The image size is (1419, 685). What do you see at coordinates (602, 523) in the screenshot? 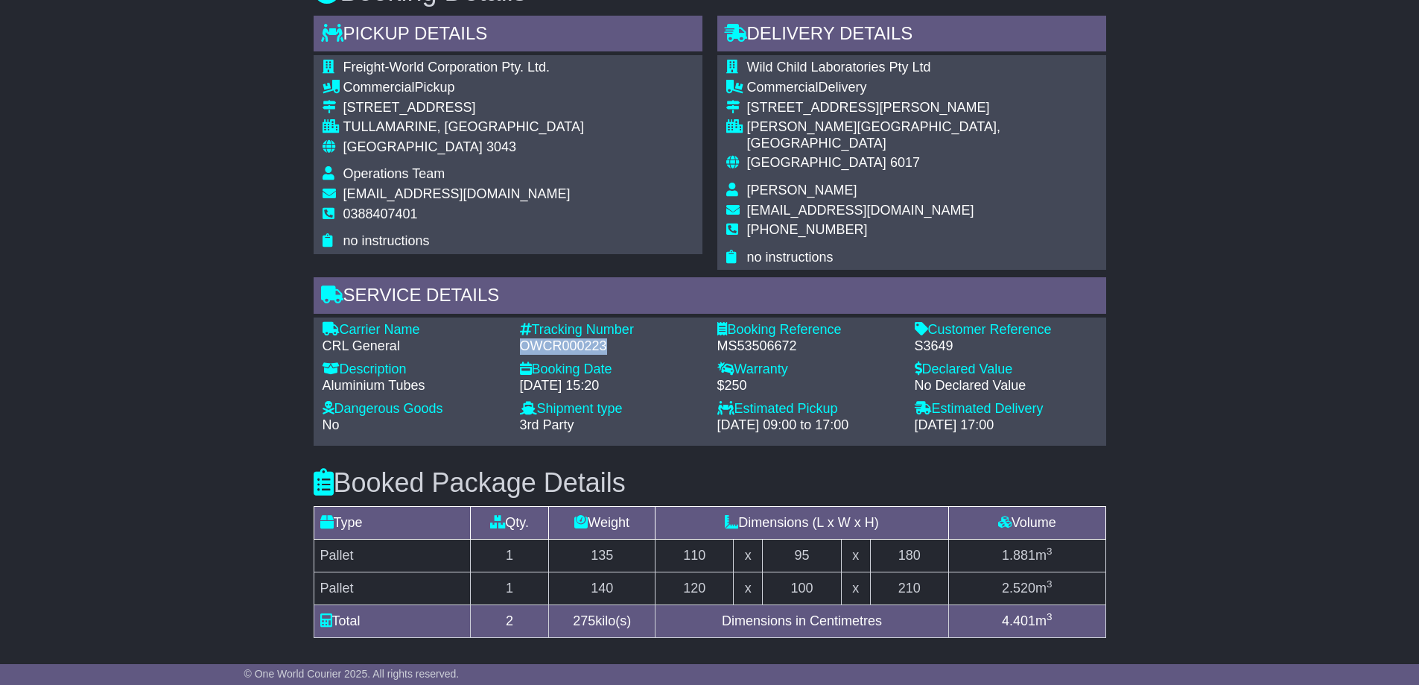
I see `td: Weight` at bounding box center [602, 523].